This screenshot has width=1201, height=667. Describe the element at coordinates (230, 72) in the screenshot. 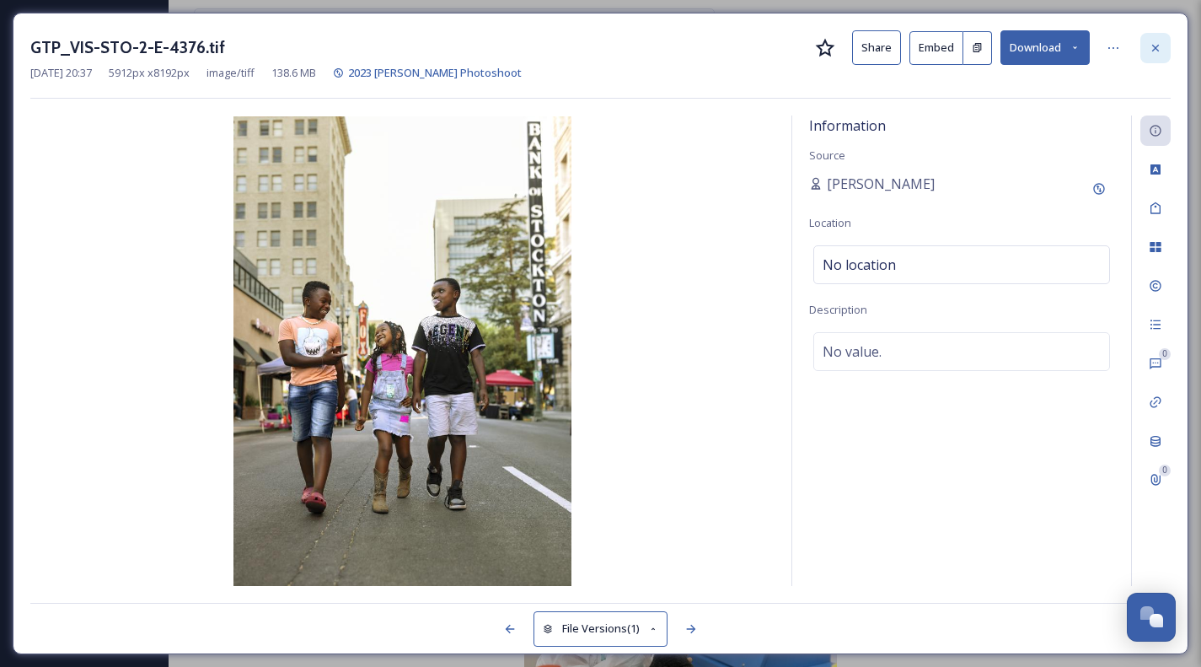

I see `span: image/tiff` at that location.